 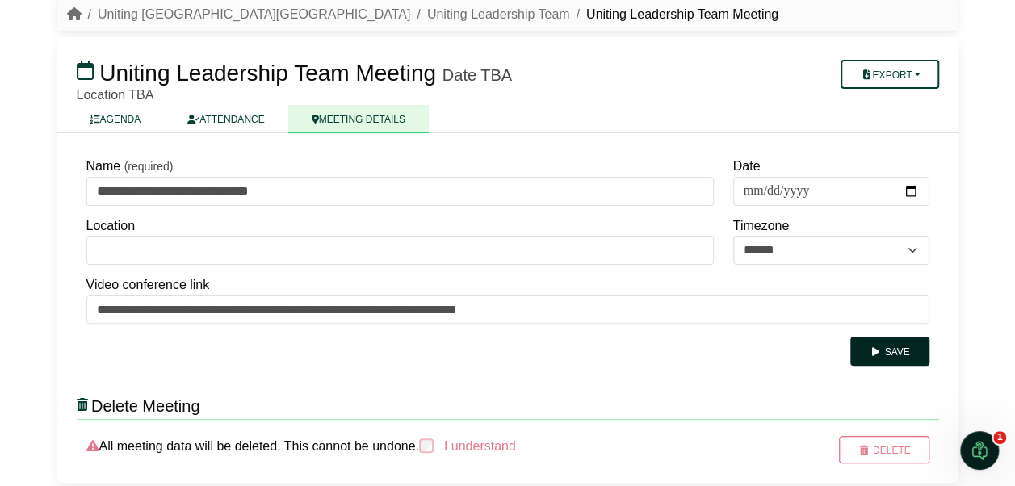 What do you see at coordinates (103, 166) in the screenshot?
I see `label: Name` at bounding box center [103, 166].